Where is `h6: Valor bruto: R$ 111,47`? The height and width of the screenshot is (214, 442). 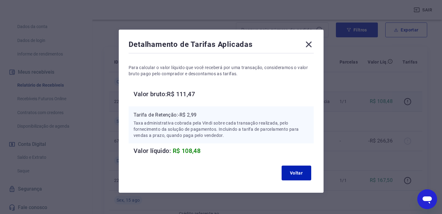
h6: Valor bruto: R$ 111,47 is located at coordinates (224, 94).